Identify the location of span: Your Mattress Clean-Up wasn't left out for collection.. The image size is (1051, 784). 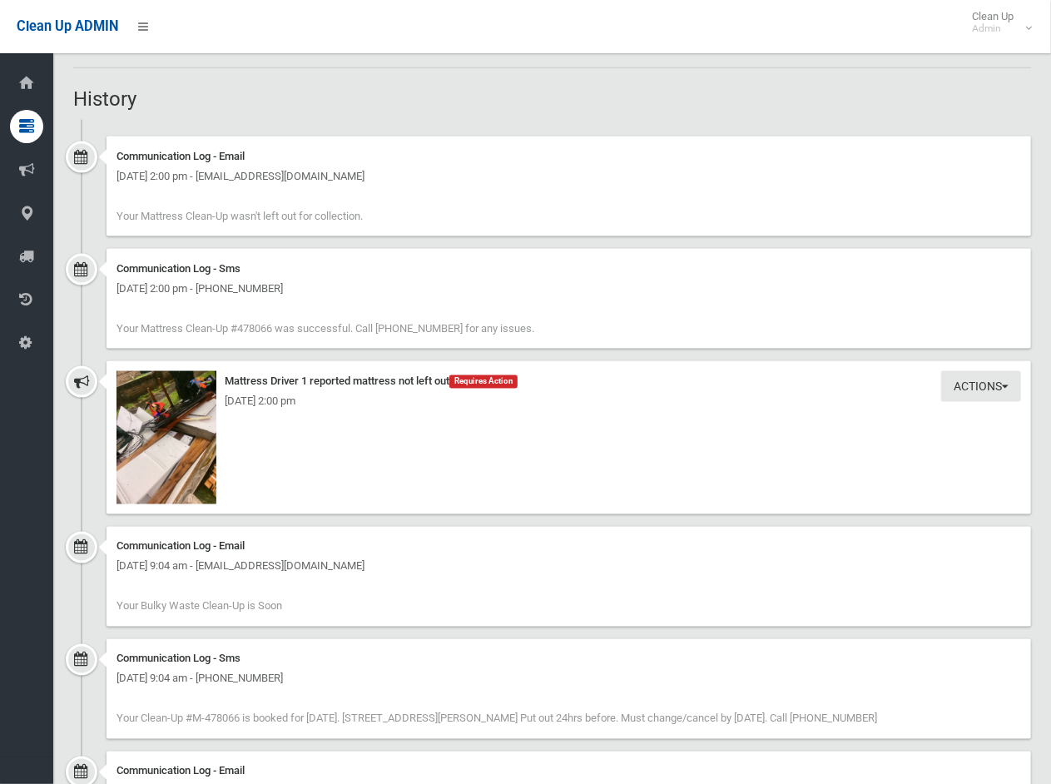
(240, 216).